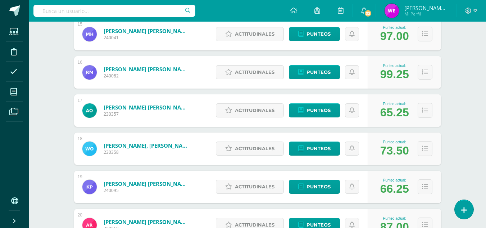 The image size is (486, 228). I want to click on div: 19, so click(80, 177).